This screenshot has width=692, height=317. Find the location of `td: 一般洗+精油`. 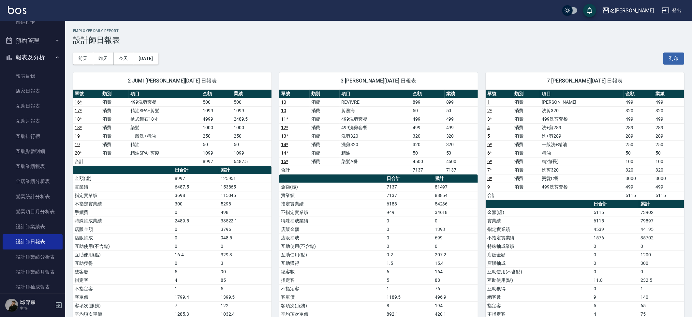

td: 一般洗+精油 is located at coordinates (165, 136).